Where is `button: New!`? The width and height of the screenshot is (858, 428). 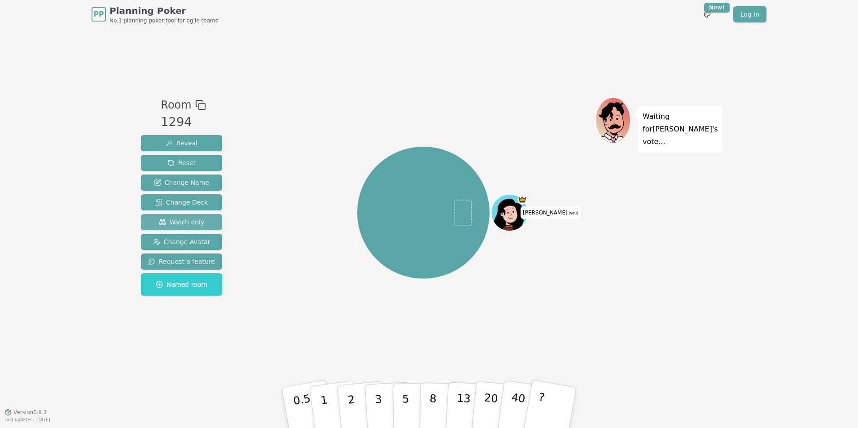
button: New! is located at coordinates (707, 14).